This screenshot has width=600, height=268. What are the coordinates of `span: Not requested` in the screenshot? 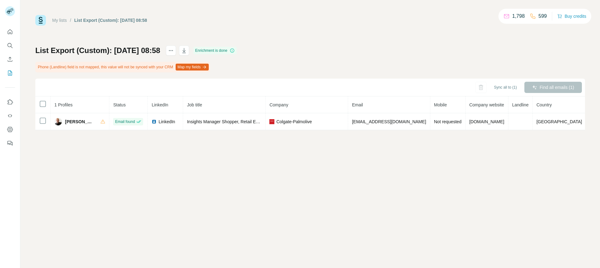 It's located at (448, 122).